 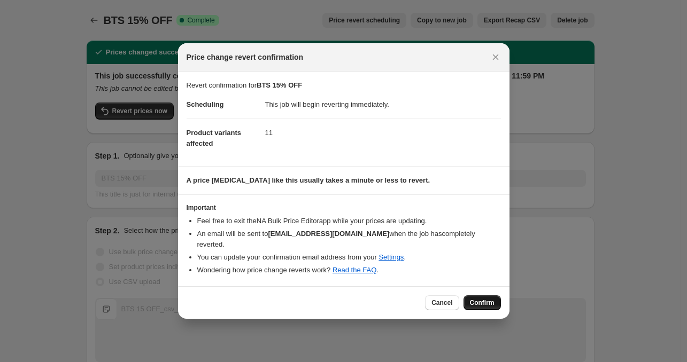 What do you see at coordinates (245, 57) in the screenshot?
I see `span: Price change revert confirmation` at bounding box center [245, 57].